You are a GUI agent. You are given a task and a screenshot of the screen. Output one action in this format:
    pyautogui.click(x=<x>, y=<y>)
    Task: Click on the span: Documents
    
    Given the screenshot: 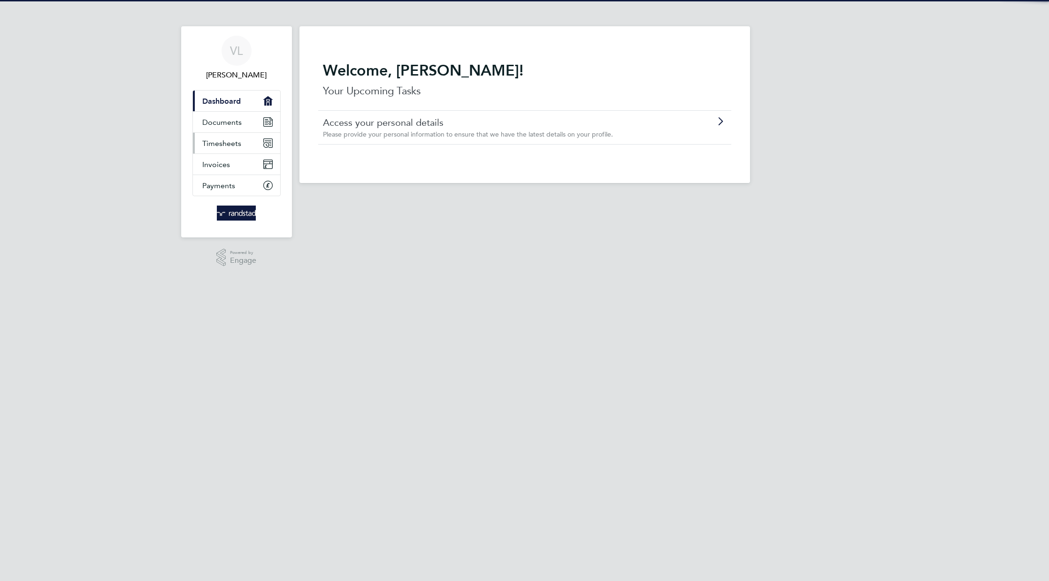 What is the action you would take?
    pyautogui.click(x=222, y=122)
    